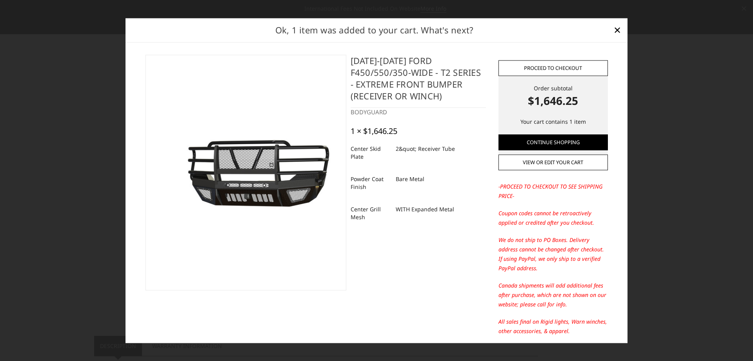  Describe the element at coordinates (374, 131) in the screenshot. I see `div: 1 × $1,646.25` at that location.